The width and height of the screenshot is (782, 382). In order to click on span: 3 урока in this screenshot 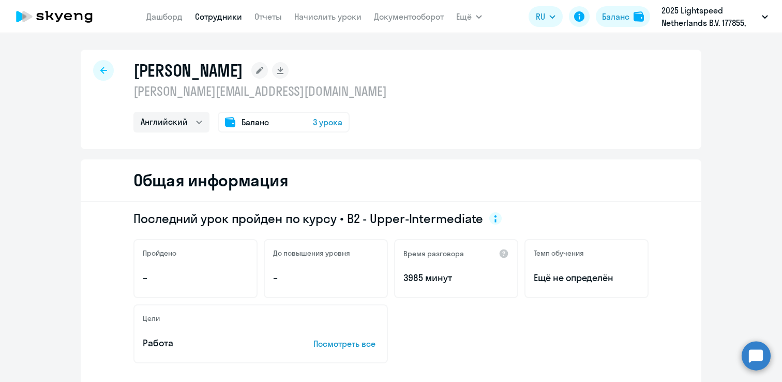, I will do `click(327, 122)`.